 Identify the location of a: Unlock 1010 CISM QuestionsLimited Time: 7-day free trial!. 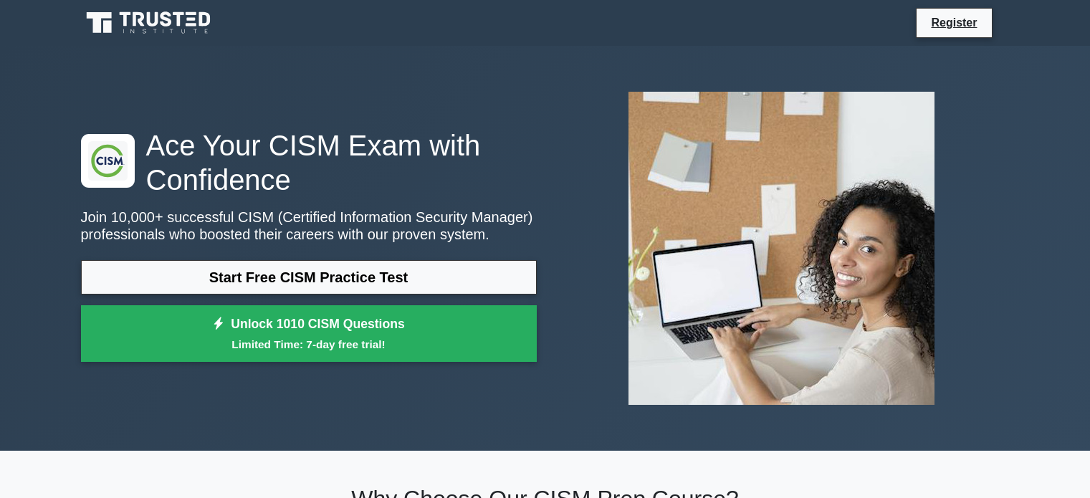
(309, 334).